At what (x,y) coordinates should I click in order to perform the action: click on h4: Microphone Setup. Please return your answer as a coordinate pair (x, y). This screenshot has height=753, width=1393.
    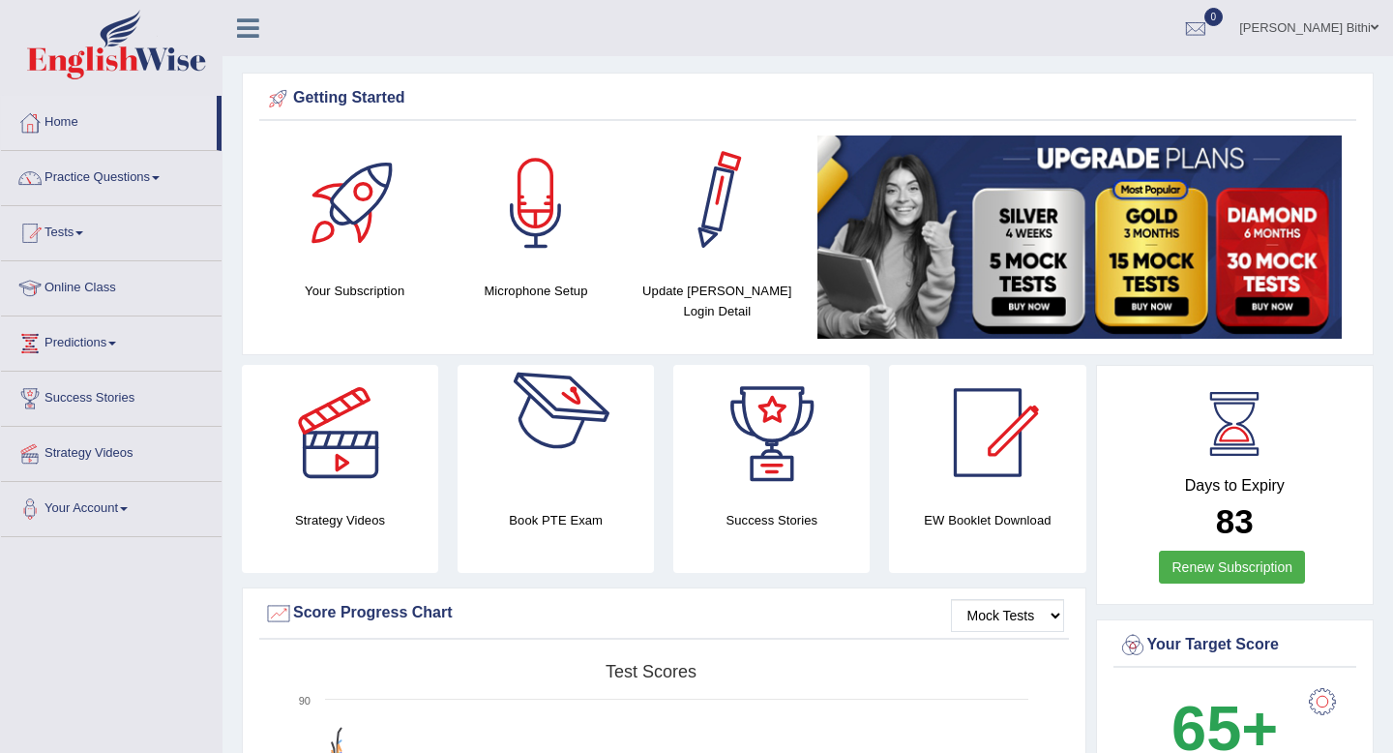
    Looking at the image, I should click on (535, 290).